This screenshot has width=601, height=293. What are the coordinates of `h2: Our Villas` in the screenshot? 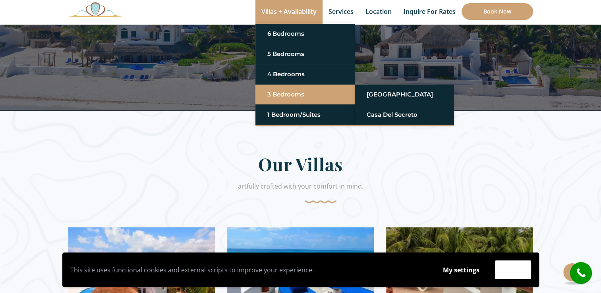 It's located at (301, 166).